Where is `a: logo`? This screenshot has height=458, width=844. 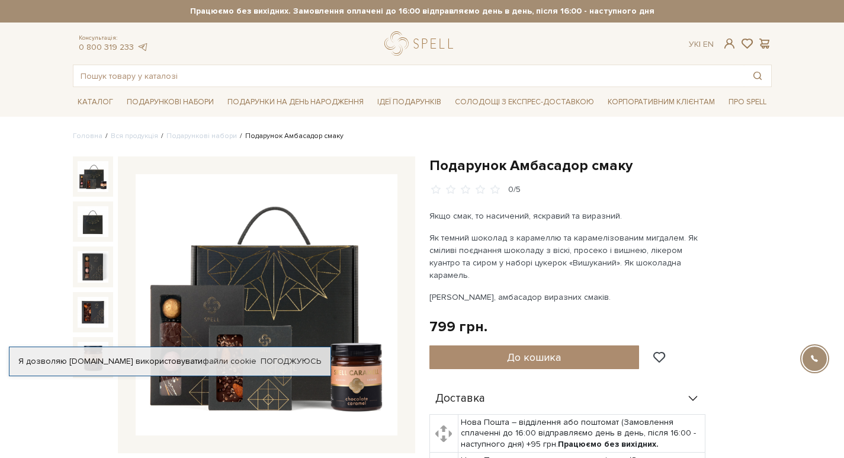 a: logo is located at coordinates (421, 43).